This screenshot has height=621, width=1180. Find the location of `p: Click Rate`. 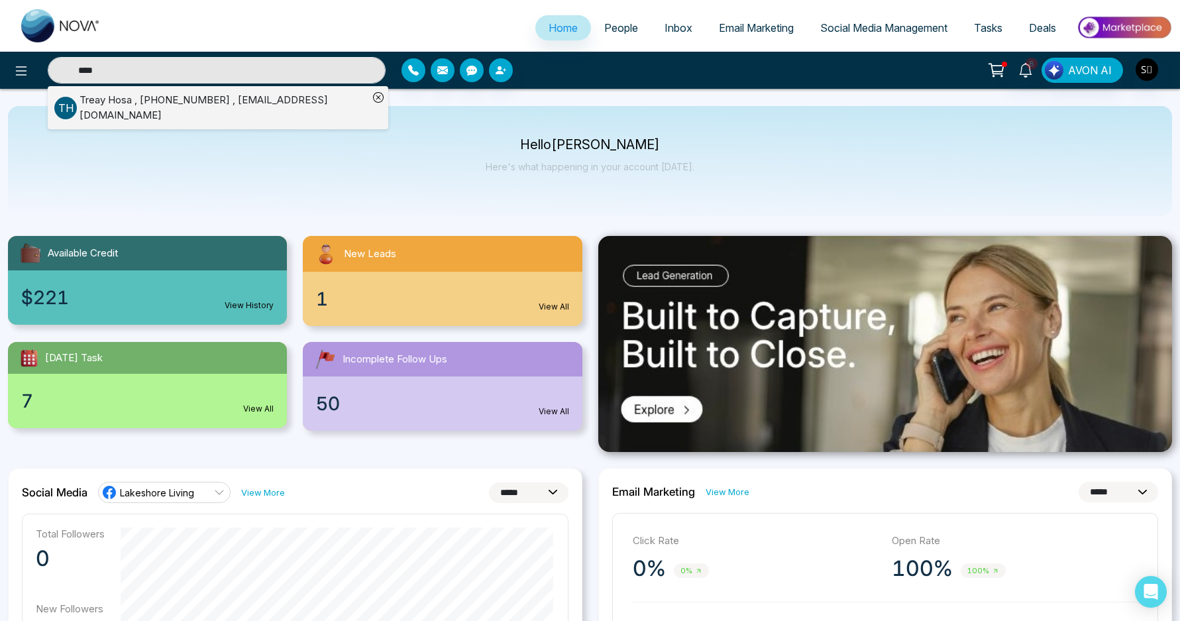

p: Click Rate is located at coordinates (755, 541).